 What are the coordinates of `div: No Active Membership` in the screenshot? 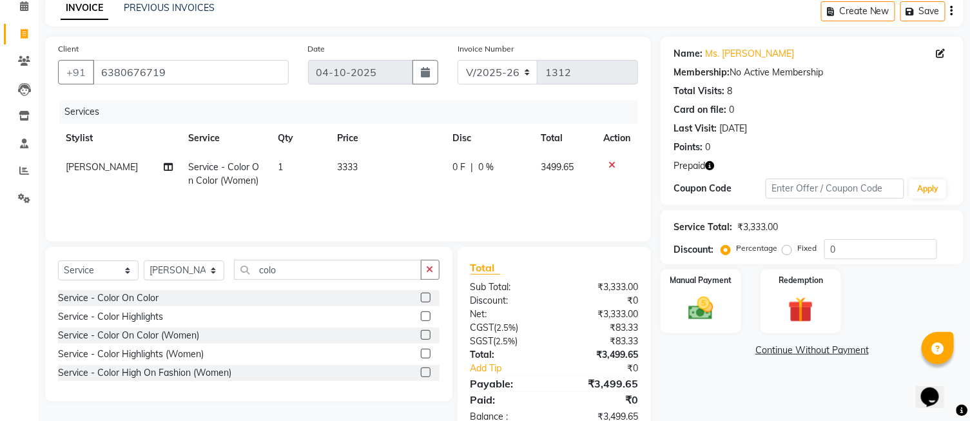 It's located at (812, 72).